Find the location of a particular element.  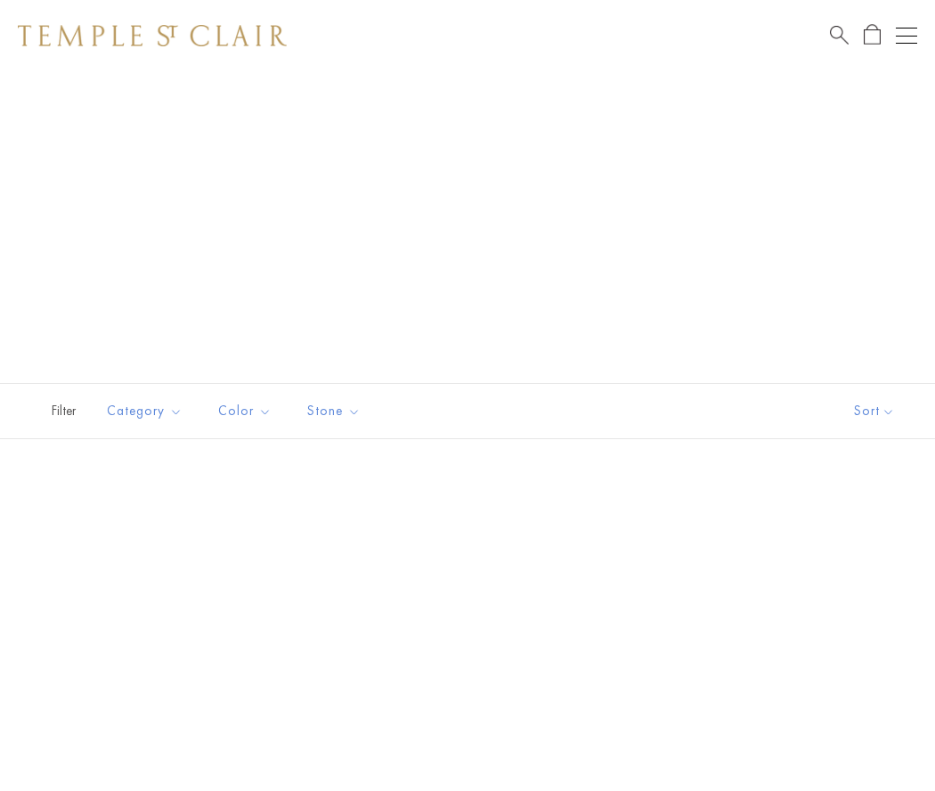

button: Color is located at coordinates (245, 410).